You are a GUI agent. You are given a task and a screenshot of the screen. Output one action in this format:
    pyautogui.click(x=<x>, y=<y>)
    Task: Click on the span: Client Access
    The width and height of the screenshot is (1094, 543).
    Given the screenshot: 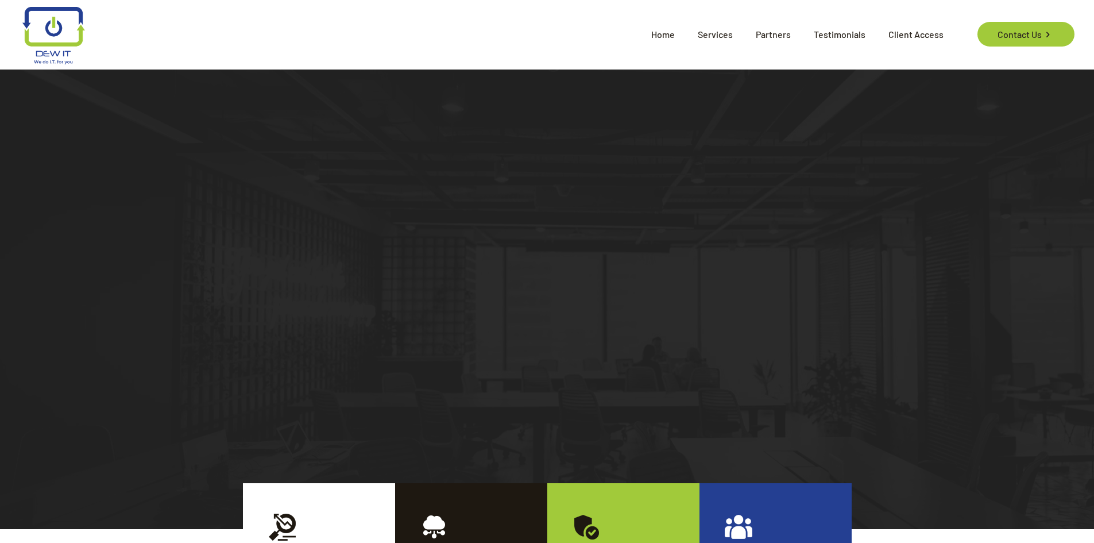 What is the action you would take?
    pyautogui.click(x=916, y=34)
    